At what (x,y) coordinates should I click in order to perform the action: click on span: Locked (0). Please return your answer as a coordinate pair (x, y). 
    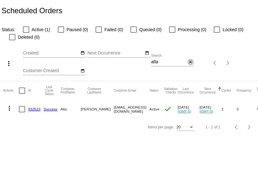
    Looking at the image, I should click on (233, 30).